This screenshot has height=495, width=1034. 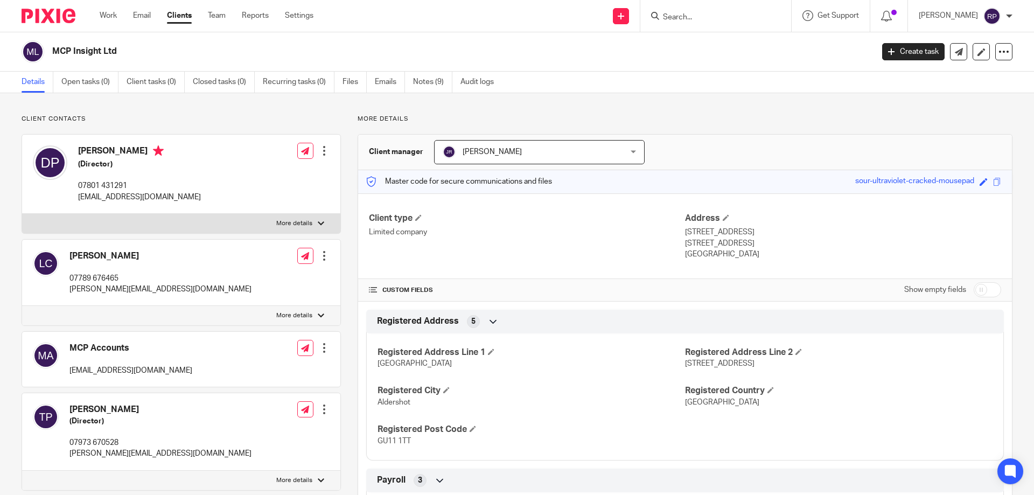 What do you see at coordinates (418, 321) in the screenshot?
I see `span: Registered Address` at bounding box center [418, 321].